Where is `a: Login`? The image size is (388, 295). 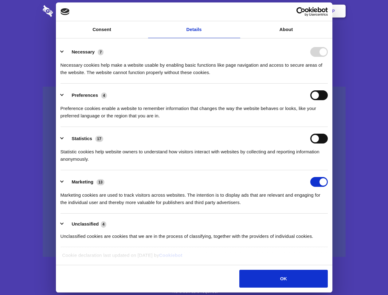 a: Login is located at coordinates (292, 11).